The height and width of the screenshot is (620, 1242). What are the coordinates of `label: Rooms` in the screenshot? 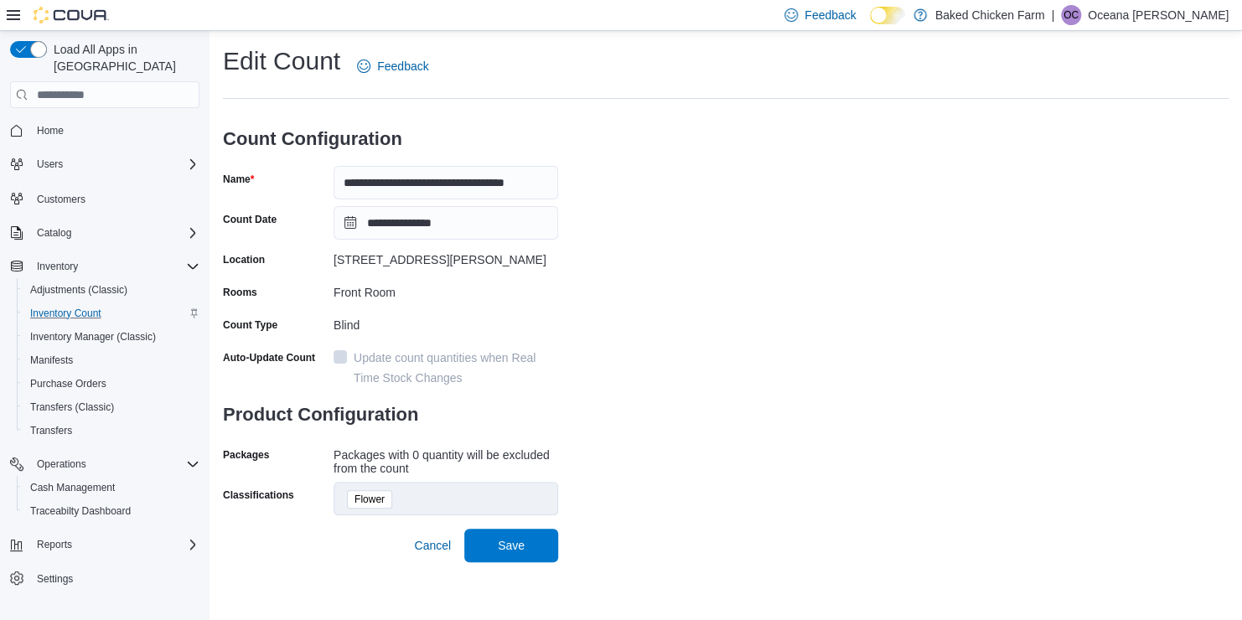 It's located at (240, 292).